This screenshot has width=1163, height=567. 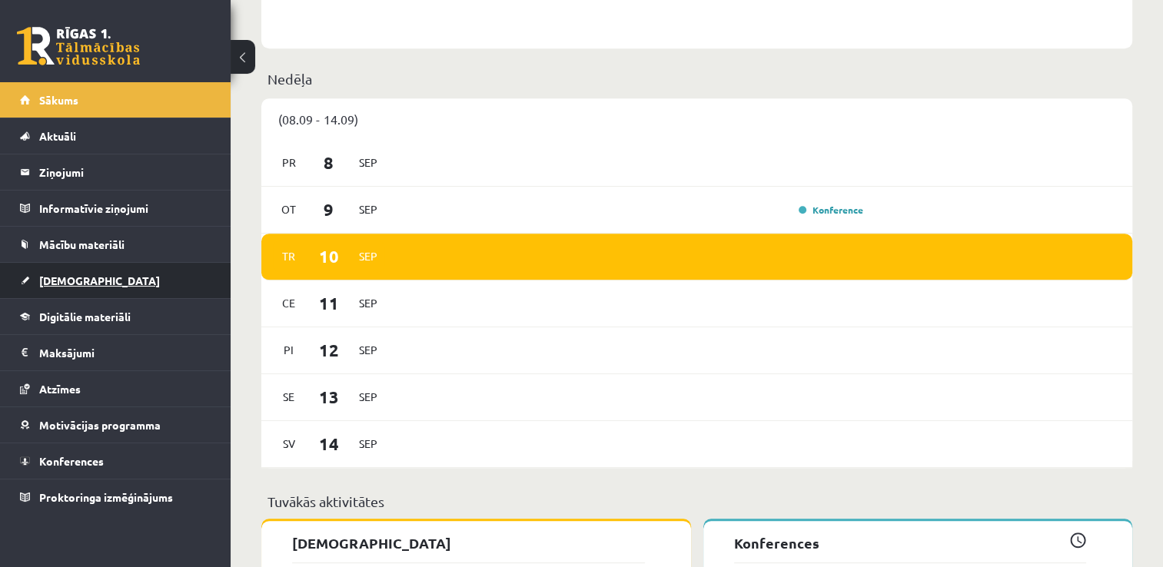 What do you see at coordinates (125, 172) in the screenshot?
I see `legend: Ziņojumi` at bounding box center [125, 172].